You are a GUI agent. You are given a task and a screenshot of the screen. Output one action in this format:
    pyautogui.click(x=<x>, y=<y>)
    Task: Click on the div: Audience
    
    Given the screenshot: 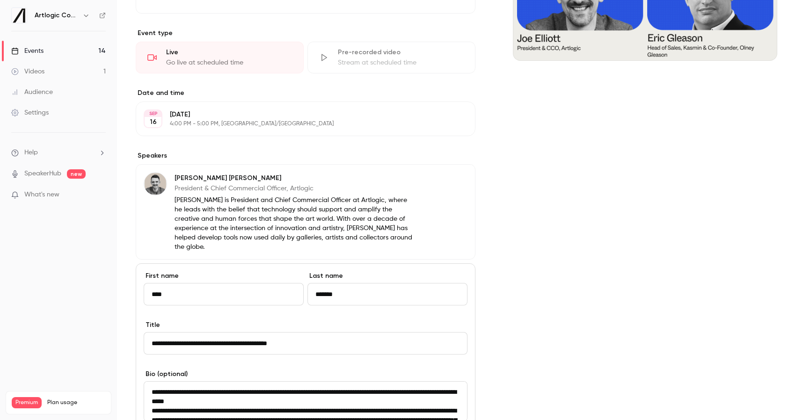 What is the action you would take?
    pyautogui.click(x=32, y=92)
    